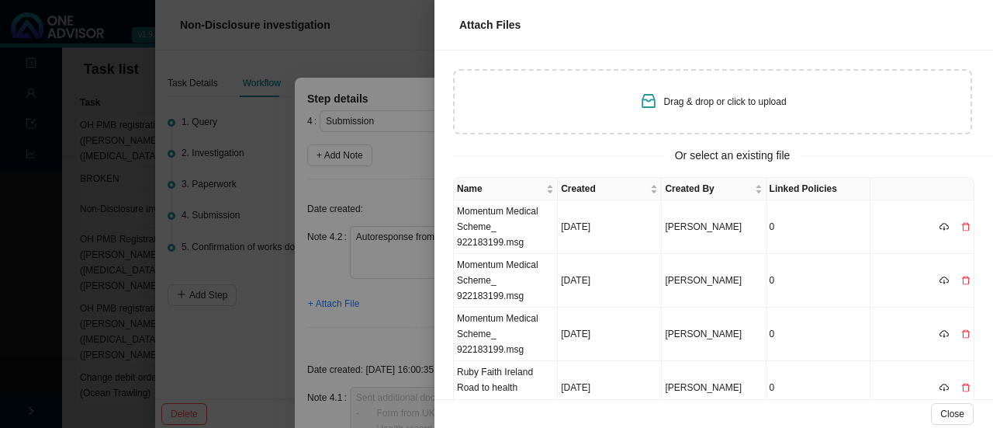 The height and width of the screenshot is (428, 993). Describe the element at coordinates (506, 387) in the screenshot. I see `td: Ruby Faith Ireland Road to health book.pdf` at that location.